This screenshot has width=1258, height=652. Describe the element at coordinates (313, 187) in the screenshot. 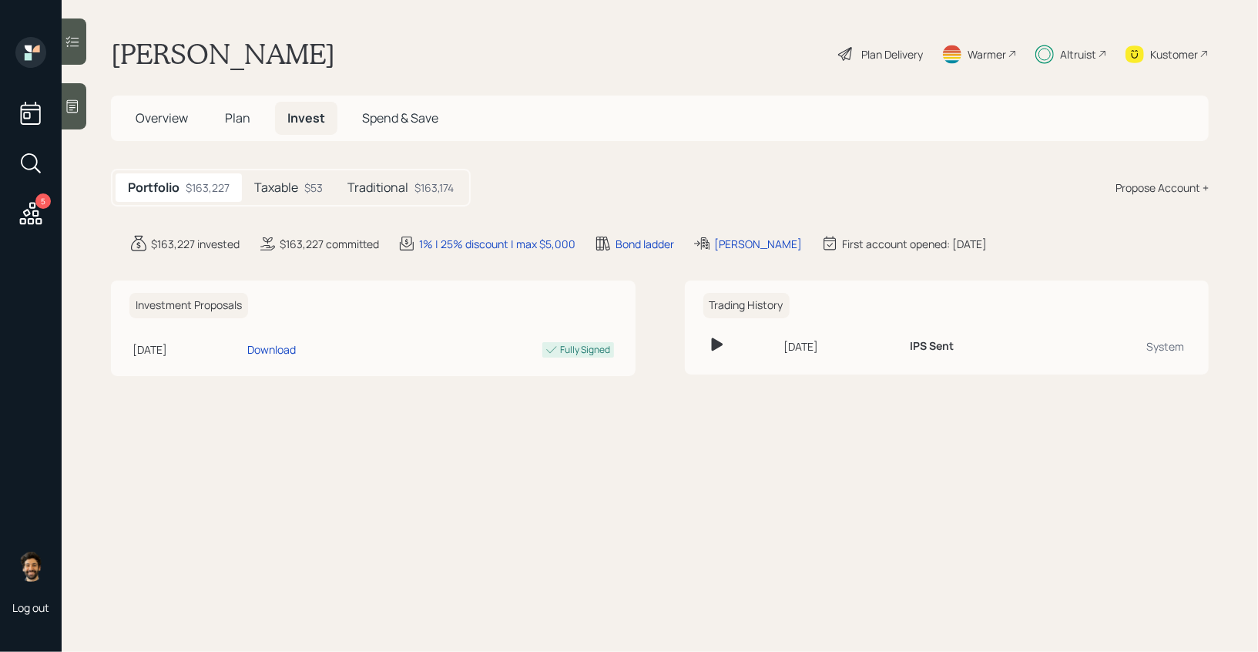

I see `div: $53` at that location.